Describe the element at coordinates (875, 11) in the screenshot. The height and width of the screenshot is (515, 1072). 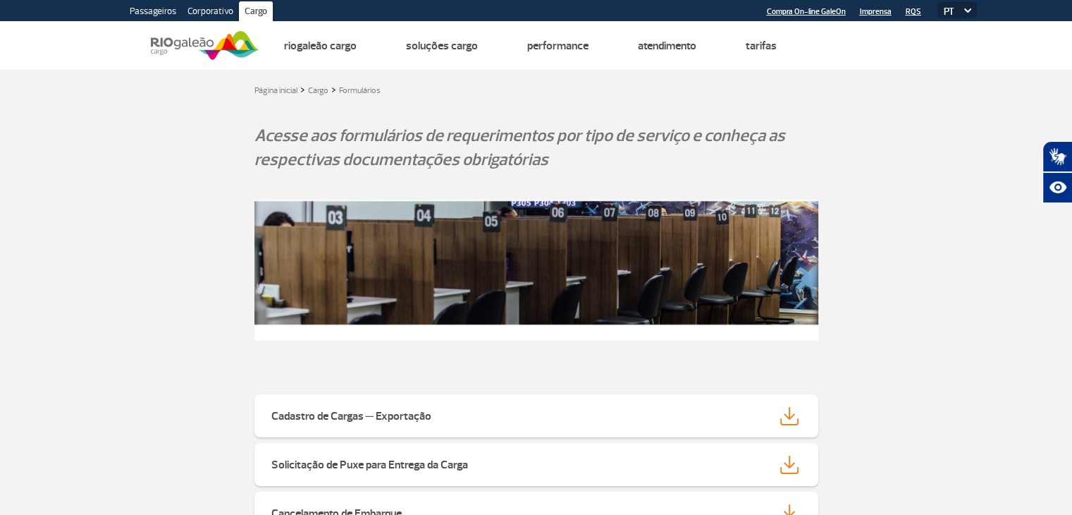
I see `a: Imprensa` at that location.